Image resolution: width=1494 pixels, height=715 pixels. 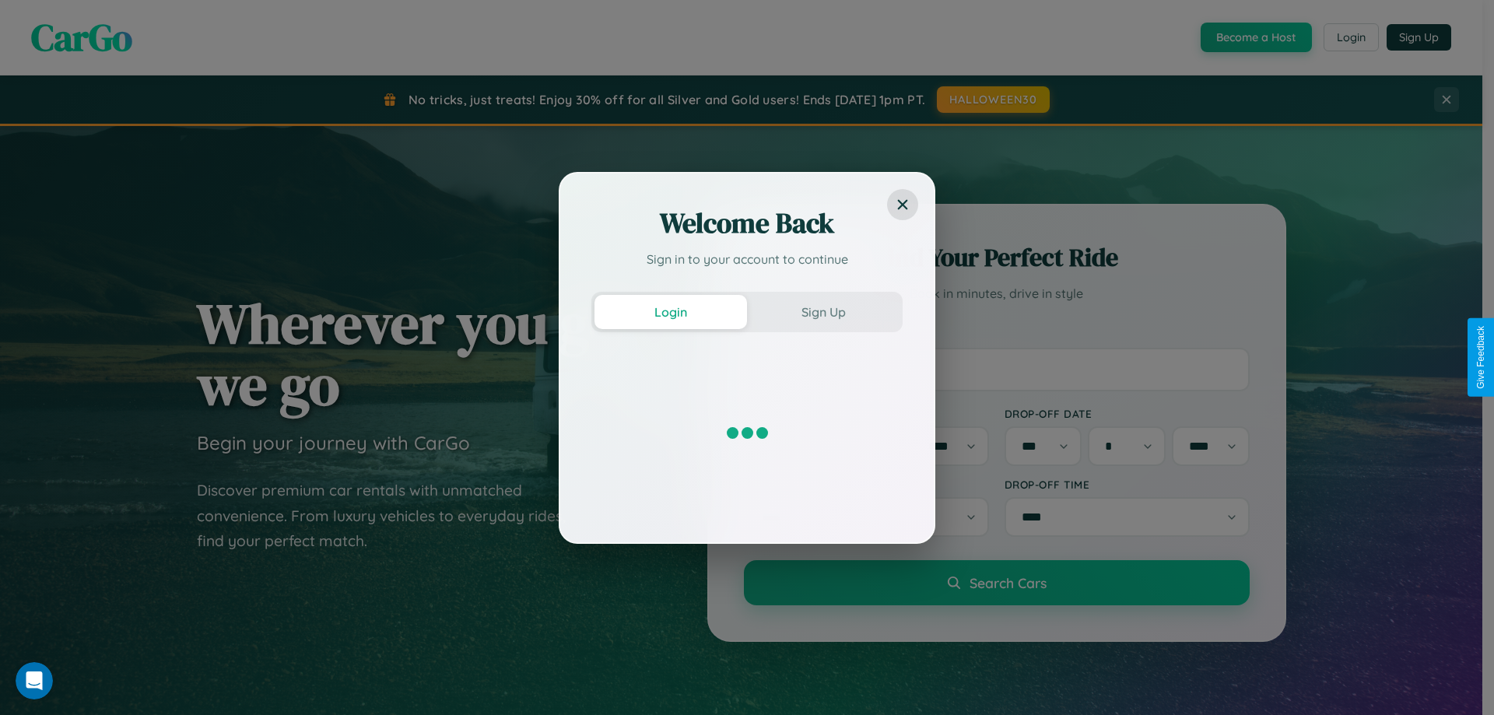 I want to click on h2: Welcome Back, so click(x=747, y=223).